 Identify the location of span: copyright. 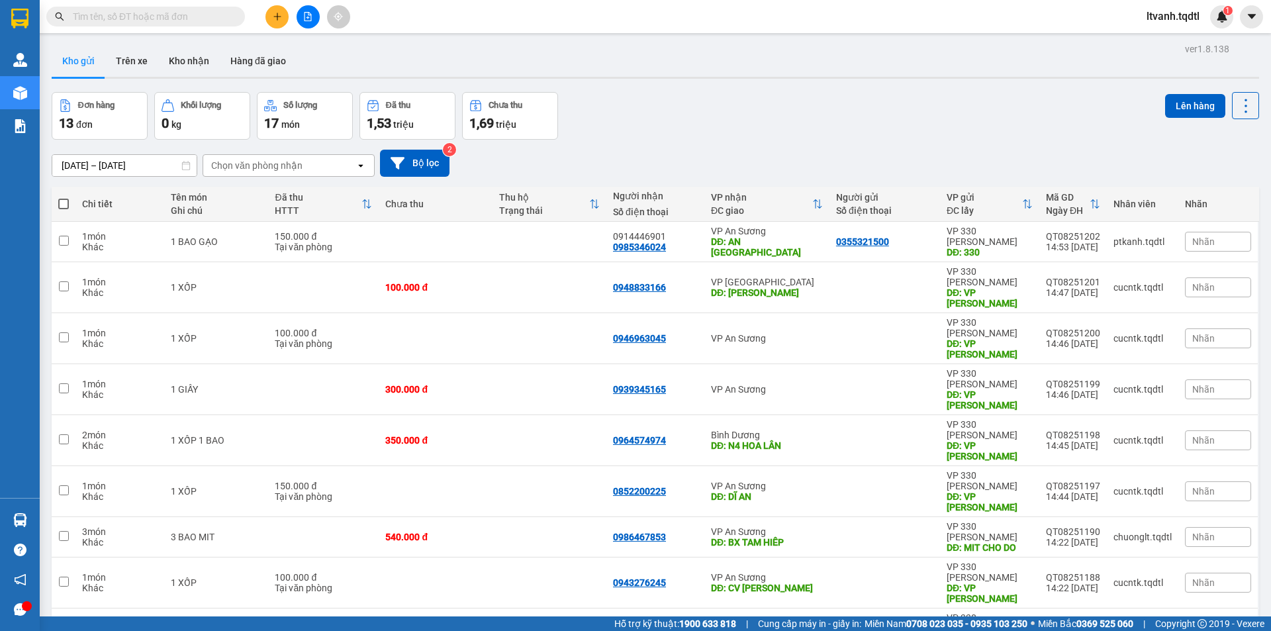
(1203, 624).